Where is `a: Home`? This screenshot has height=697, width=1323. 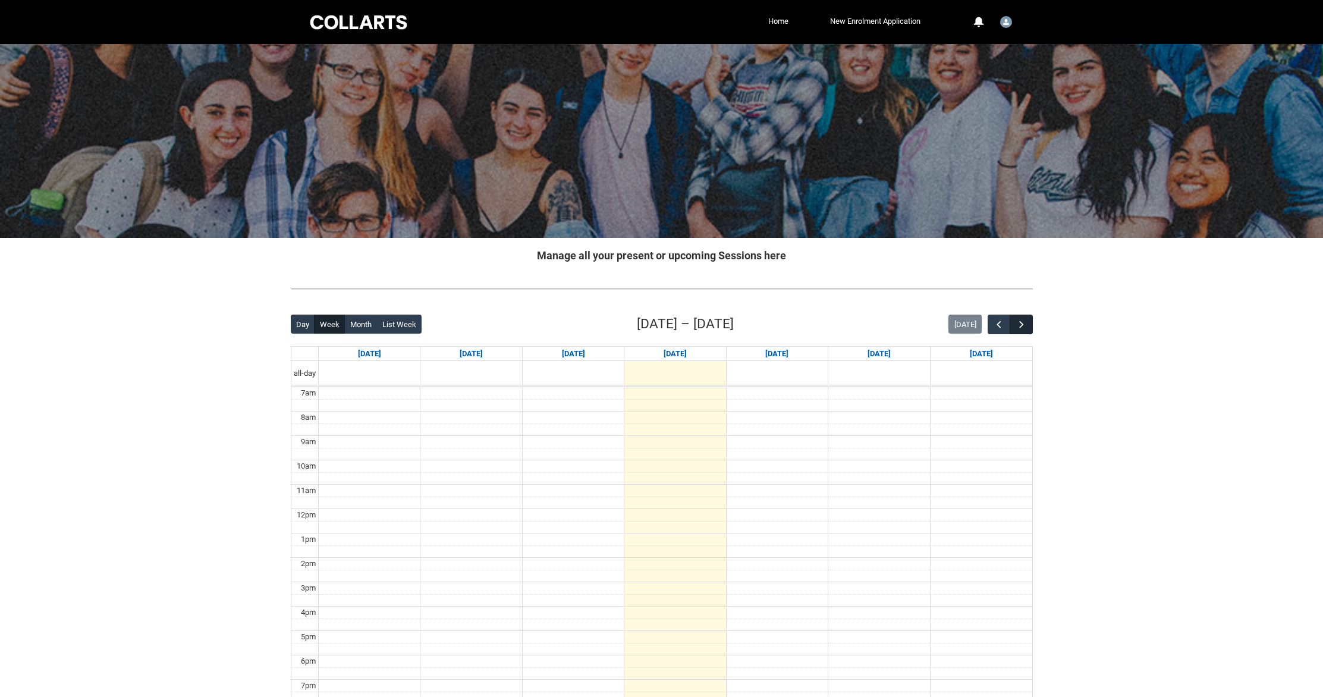
a: Home is located at coordinates (778, 21).